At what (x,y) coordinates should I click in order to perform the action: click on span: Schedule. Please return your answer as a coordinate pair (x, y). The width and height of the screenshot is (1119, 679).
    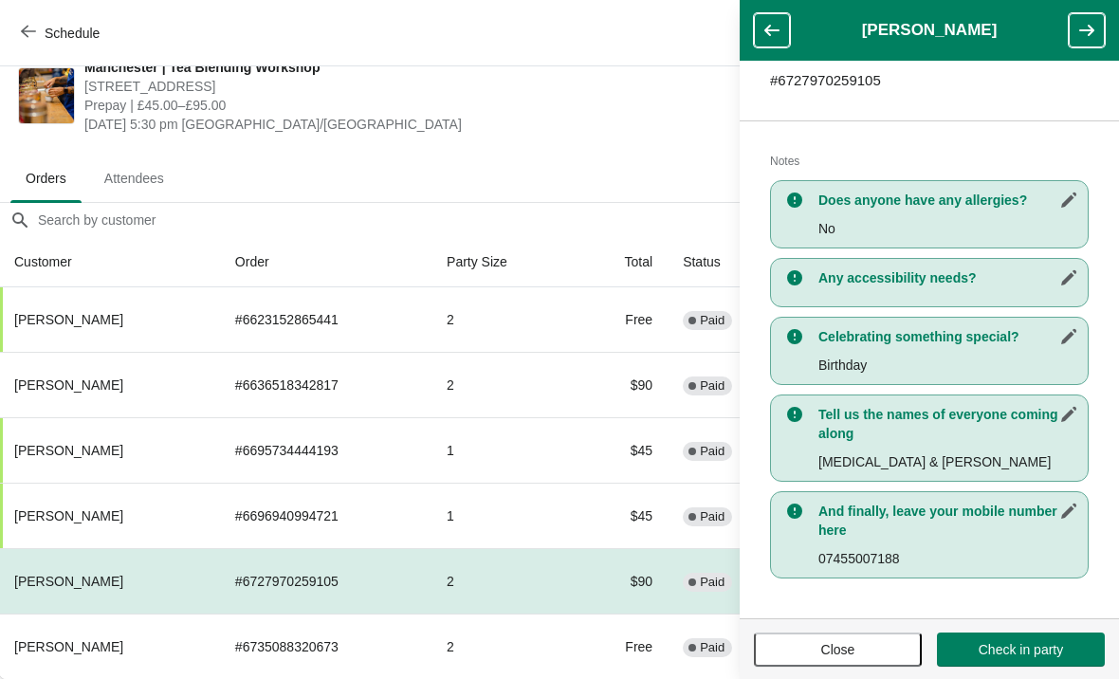
    Looking at the image, I should click on (72, 33).